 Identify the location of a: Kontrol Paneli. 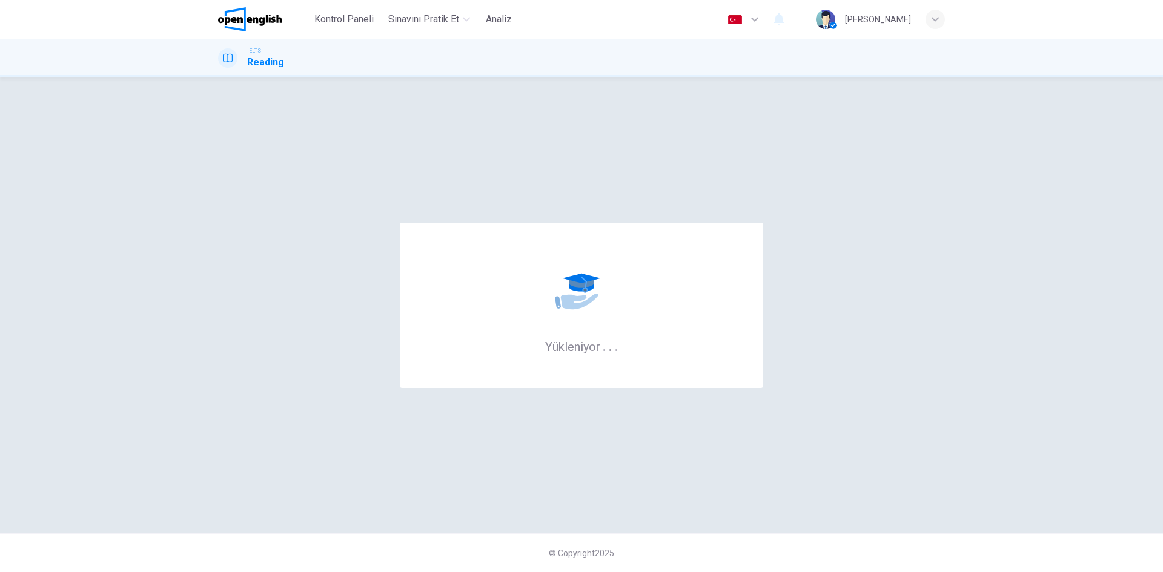
(344, 19).